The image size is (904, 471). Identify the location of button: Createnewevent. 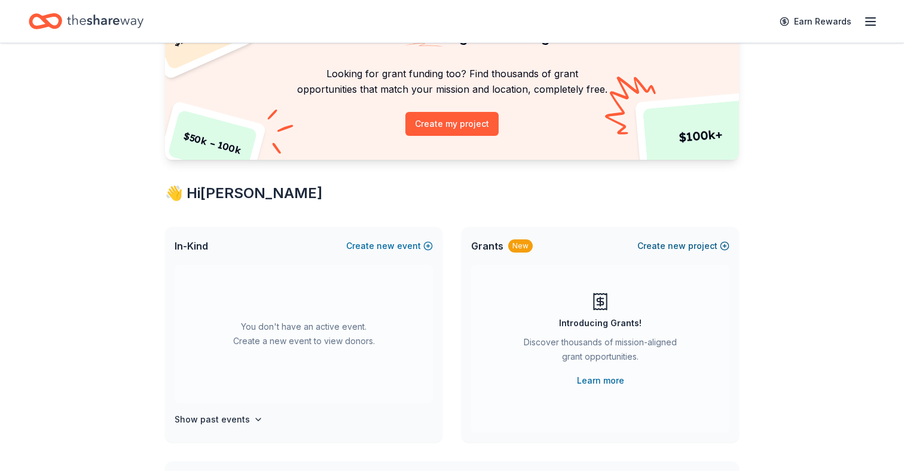
(389, 246).